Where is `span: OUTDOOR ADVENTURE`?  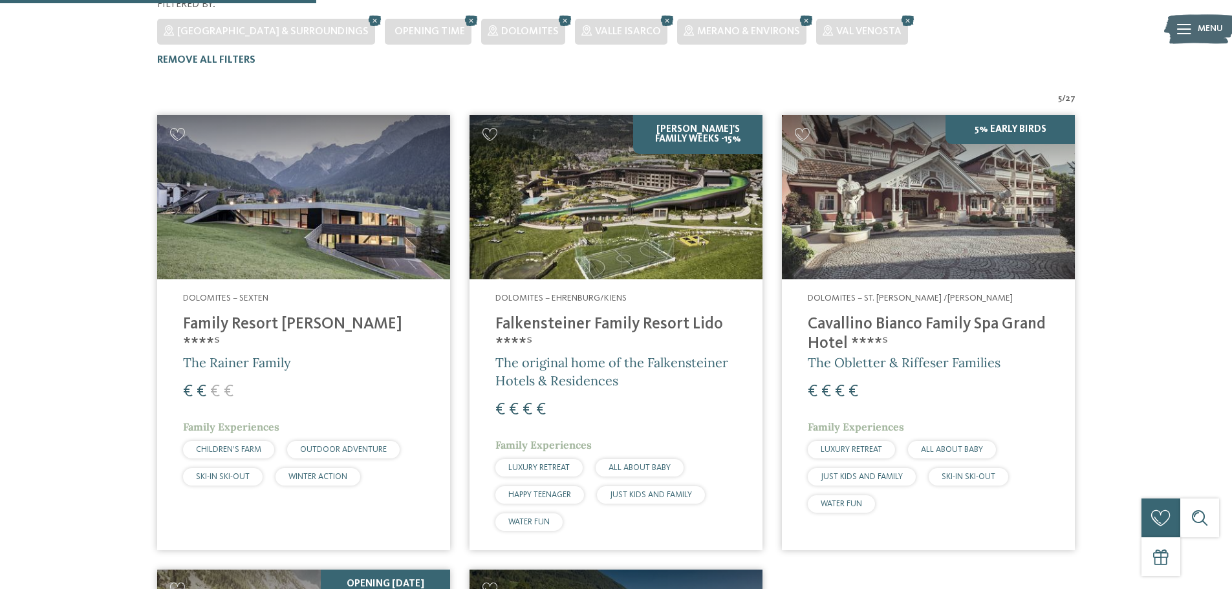
span: OUTDOOR ADVENTURE is located at coordinates (343, 449).